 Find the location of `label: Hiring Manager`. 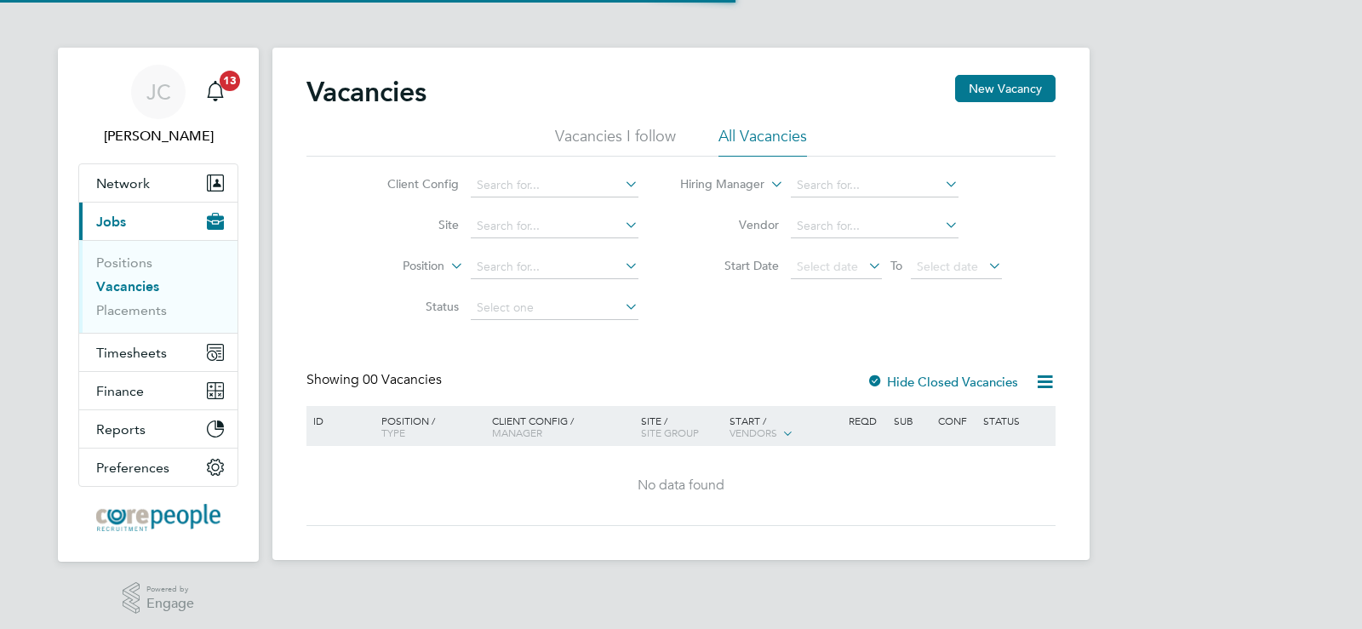

label: Hiring Manager is located at coordinates (715, 185).